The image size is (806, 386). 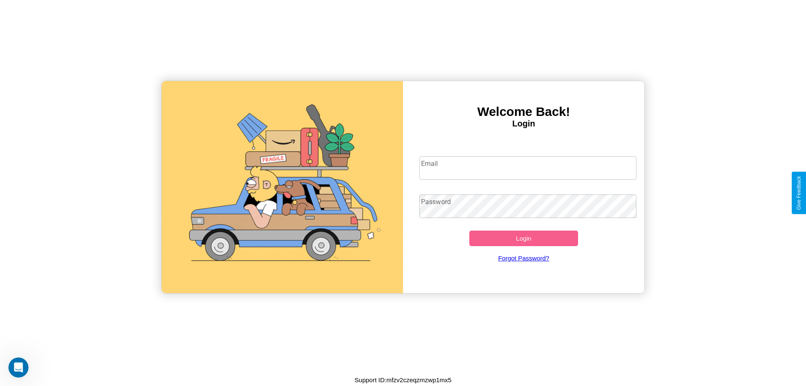 I want to click on a: Forgot Password?, so click(x=524, y=258).